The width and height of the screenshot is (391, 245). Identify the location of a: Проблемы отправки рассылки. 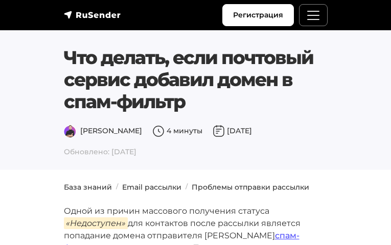
(251, 187).